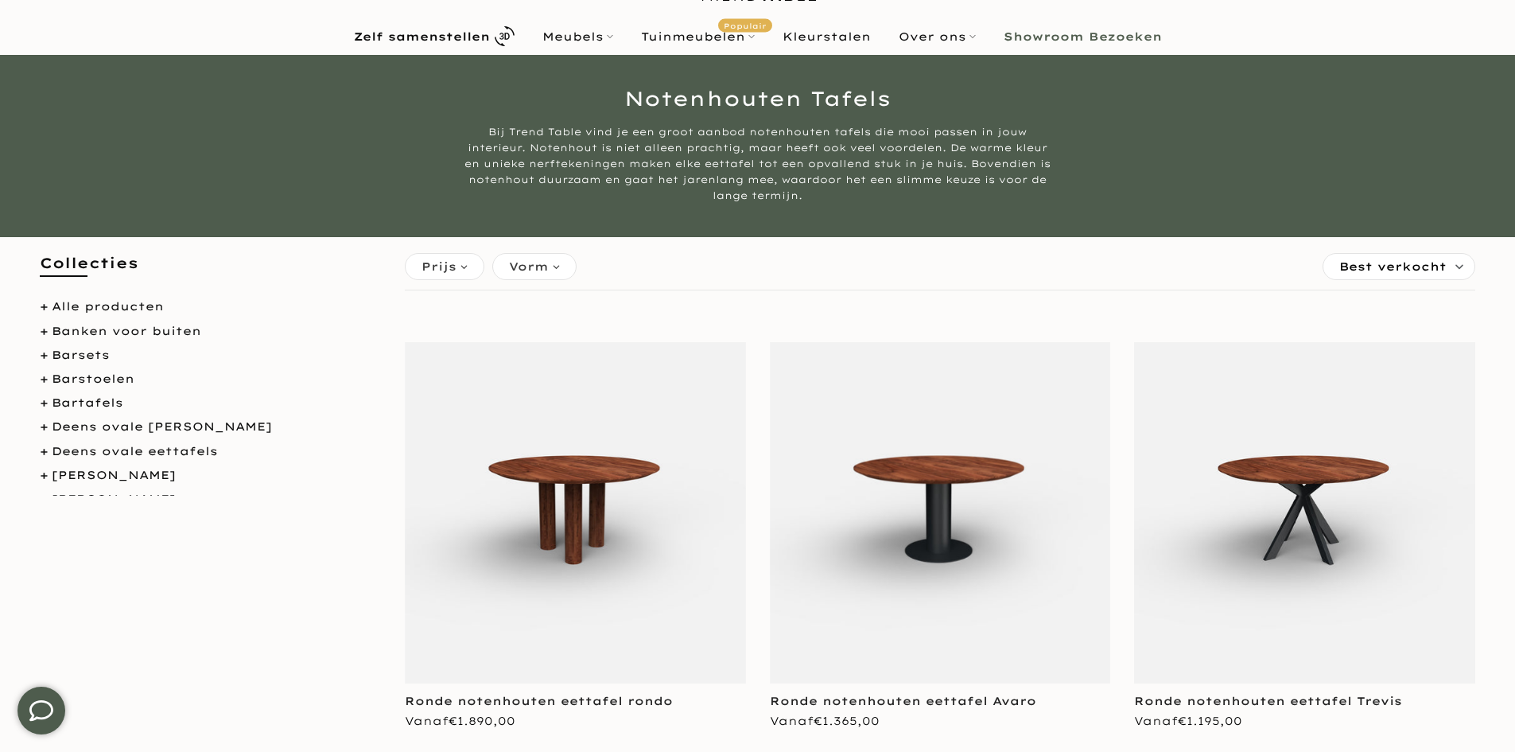 The width and height of the screenshot is (1515, 752). What do you see at coordinates (903, 701) in the screenshot?
I see `a: Ronde notenhouten eettafel Avaro` at bounding box center [903, 701].